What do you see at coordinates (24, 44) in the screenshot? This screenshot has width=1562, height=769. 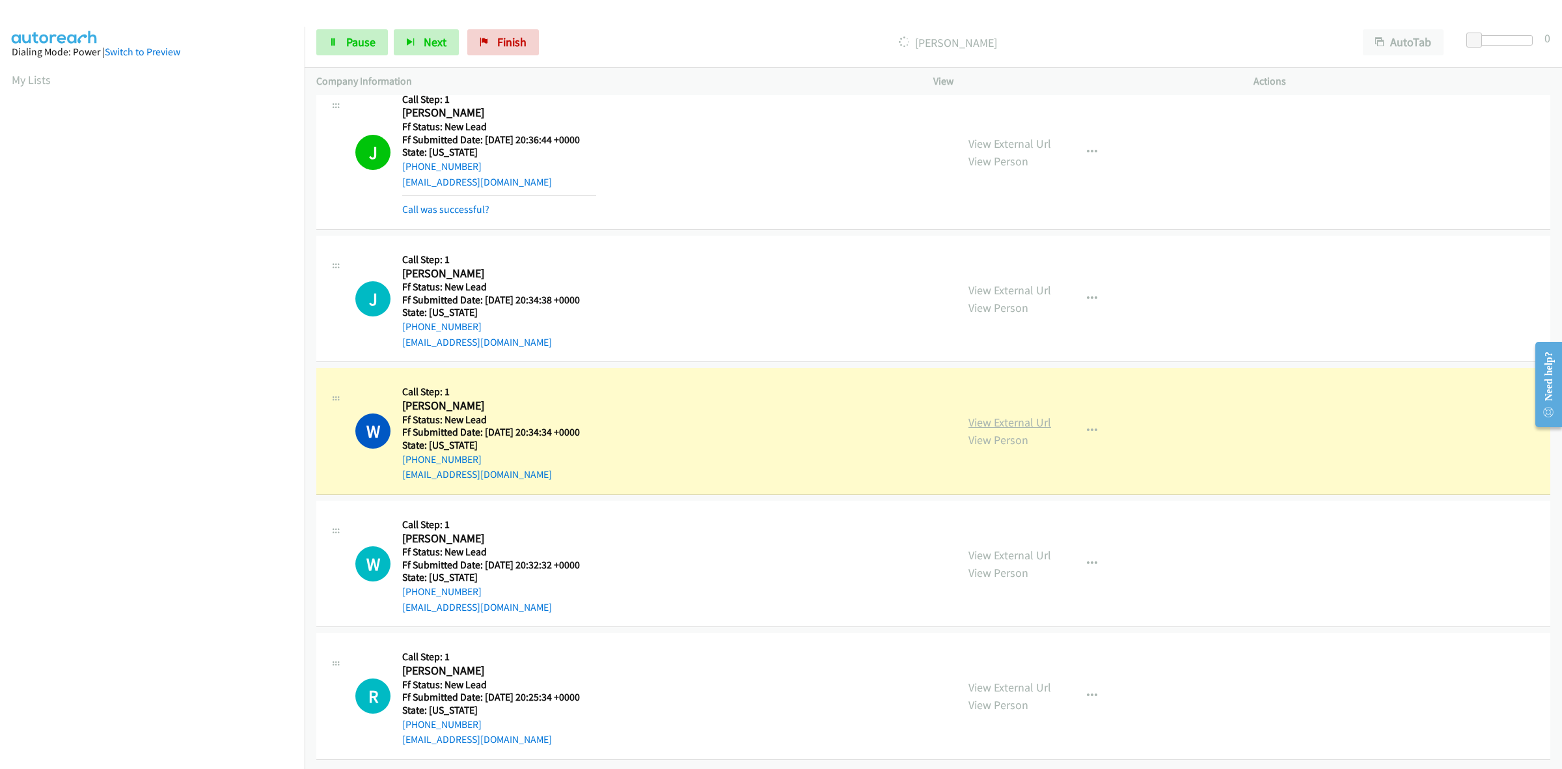 I see `div: Need help?` at bounding box center [24, 44].